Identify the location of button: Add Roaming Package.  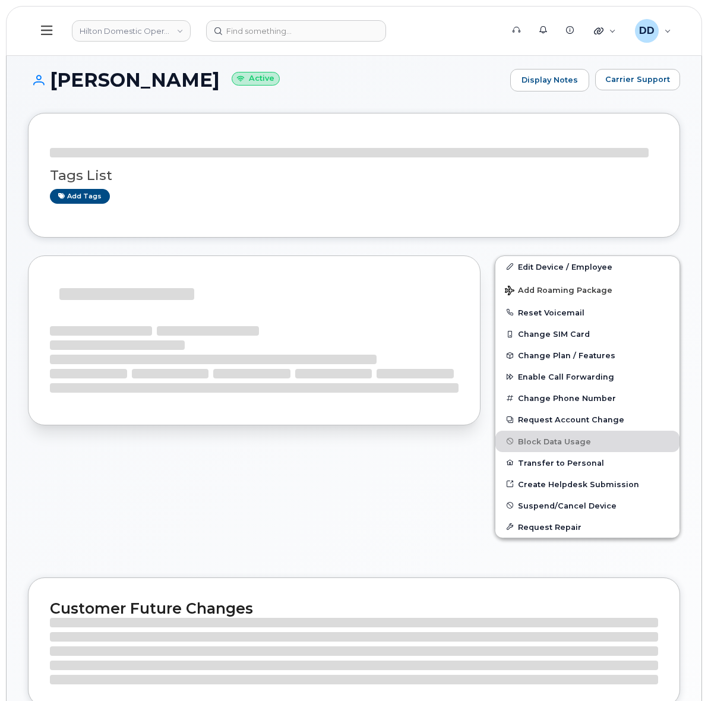
(587, 289).